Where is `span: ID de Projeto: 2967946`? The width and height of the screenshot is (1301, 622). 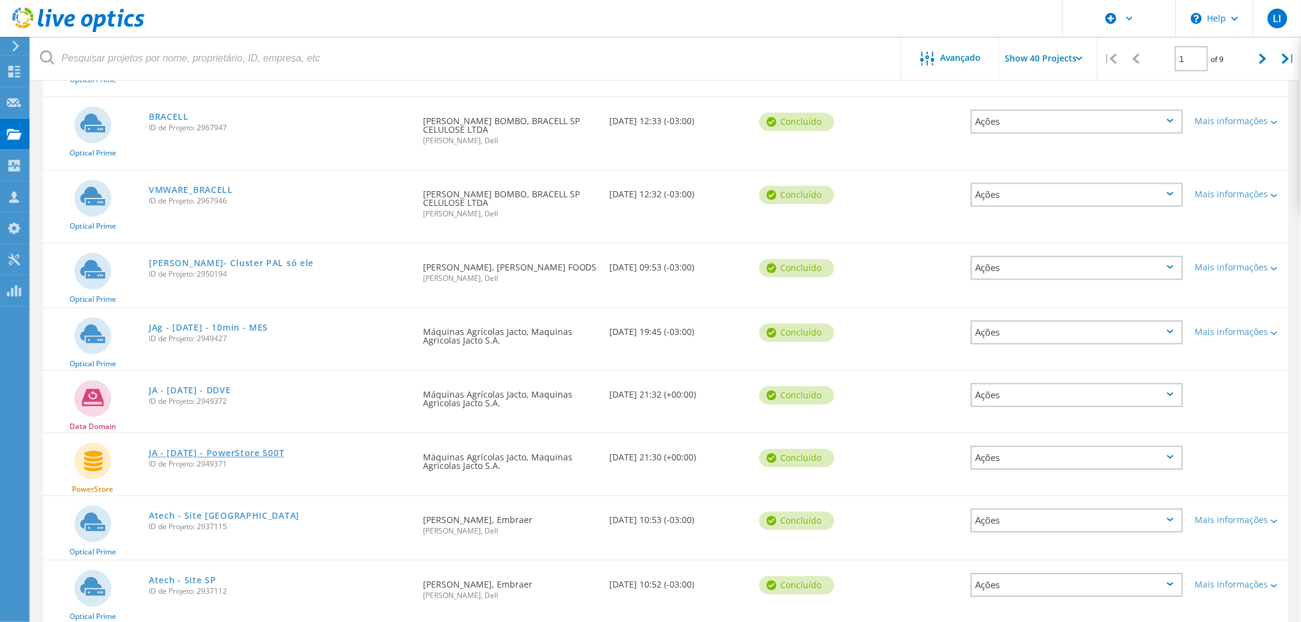
span: ID de Projeto: 2967946 is located at coordinates (280, 201).